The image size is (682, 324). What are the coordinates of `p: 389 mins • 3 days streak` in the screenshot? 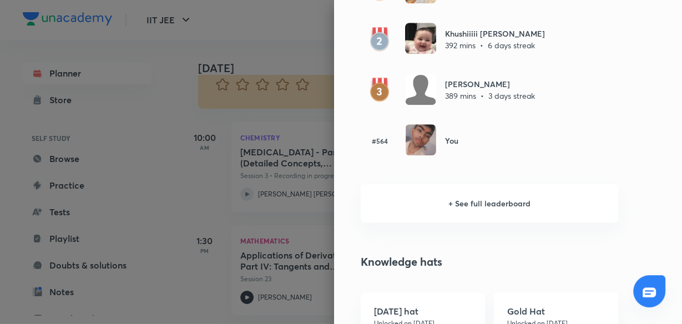 It's located at (490, 95).